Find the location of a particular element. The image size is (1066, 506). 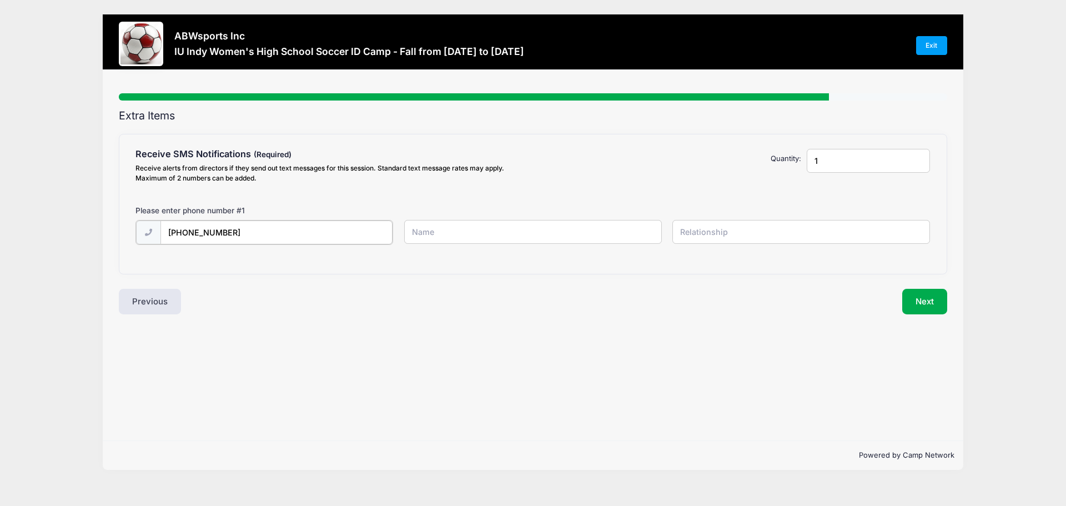

p: Powered by Camp Network is located at coordinates (533, 455).